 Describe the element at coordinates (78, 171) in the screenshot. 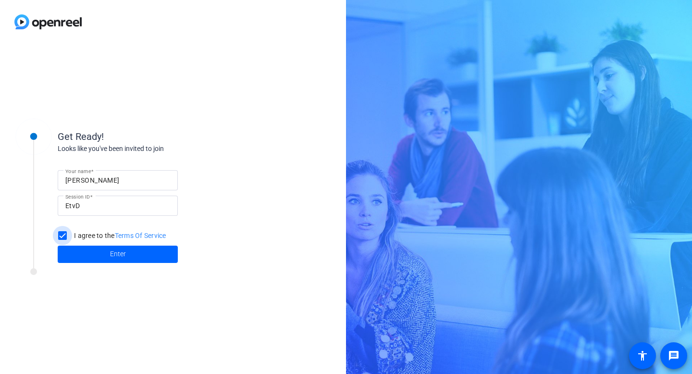

I see `mat-label: Your name` at that location.